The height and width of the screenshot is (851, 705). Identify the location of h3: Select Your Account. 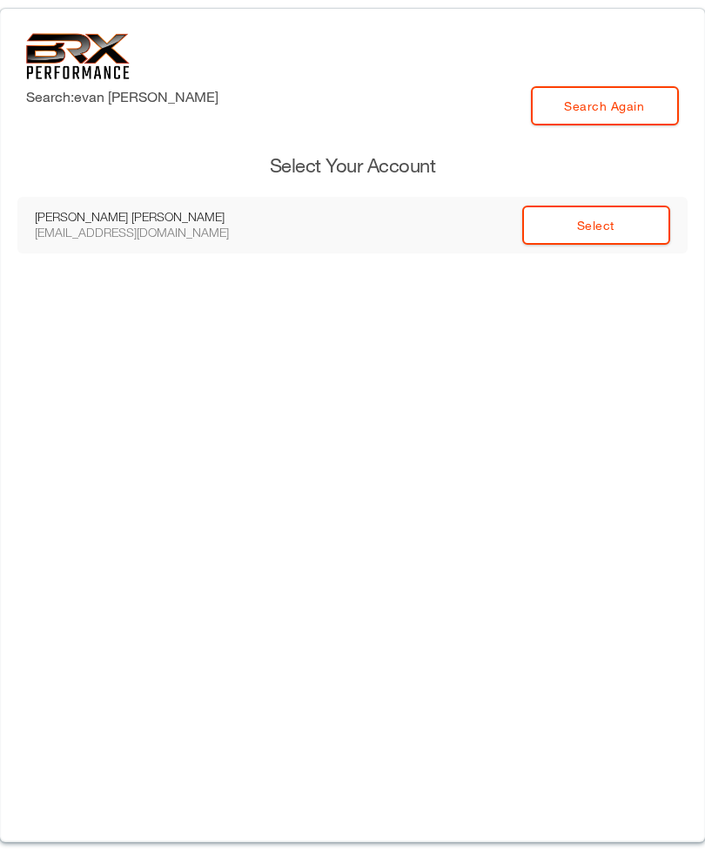
(353, 165).